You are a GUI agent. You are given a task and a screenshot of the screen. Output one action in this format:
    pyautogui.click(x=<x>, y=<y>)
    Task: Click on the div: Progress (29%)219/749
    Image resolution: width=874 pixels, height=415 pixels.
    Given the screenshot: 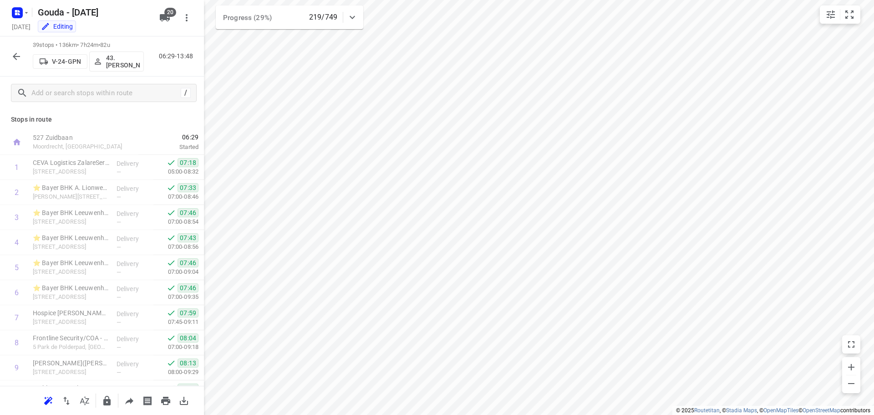 What is the action you would take?
    pyautogui.click(x=290, y=17)
    